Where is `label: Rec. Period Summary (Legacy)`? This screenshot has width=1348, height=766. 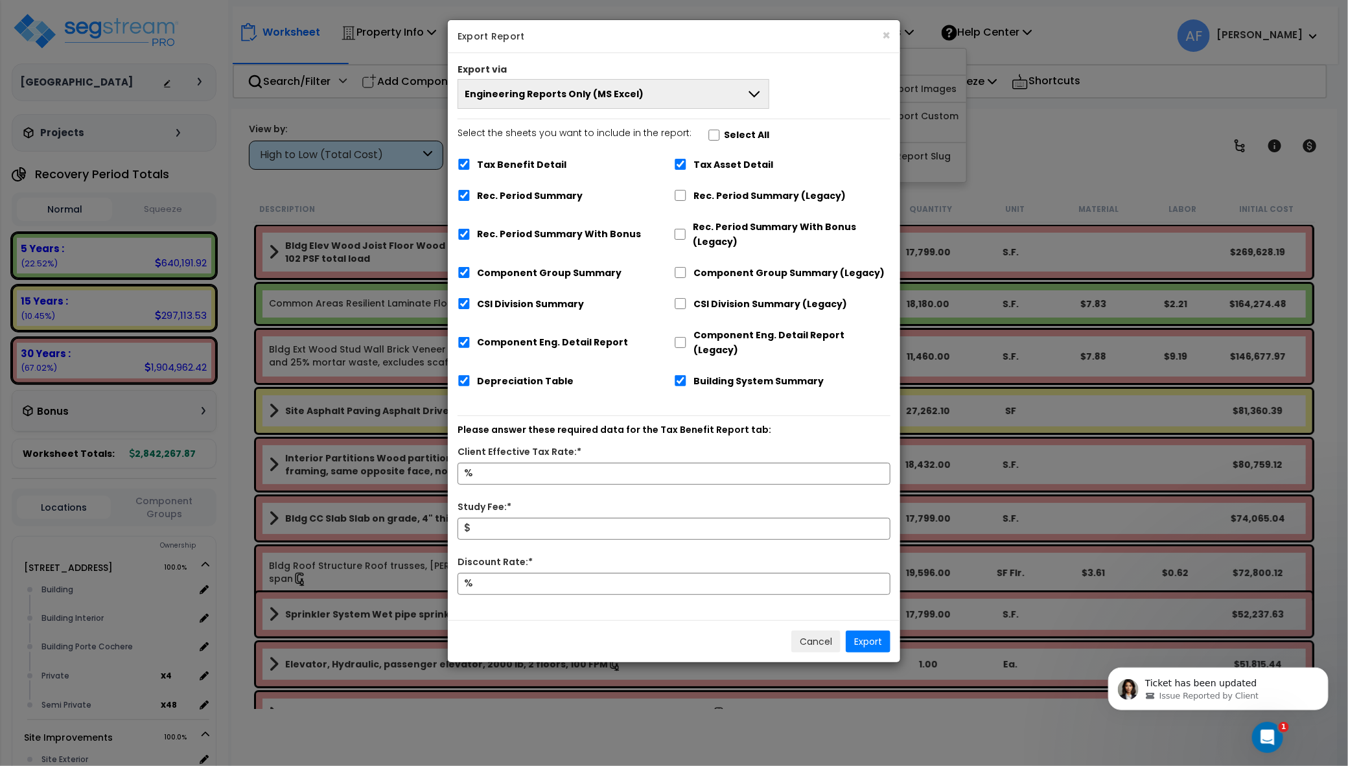 label: Rec. Period Summary (Legacy) is located at coordinates (769, 196).